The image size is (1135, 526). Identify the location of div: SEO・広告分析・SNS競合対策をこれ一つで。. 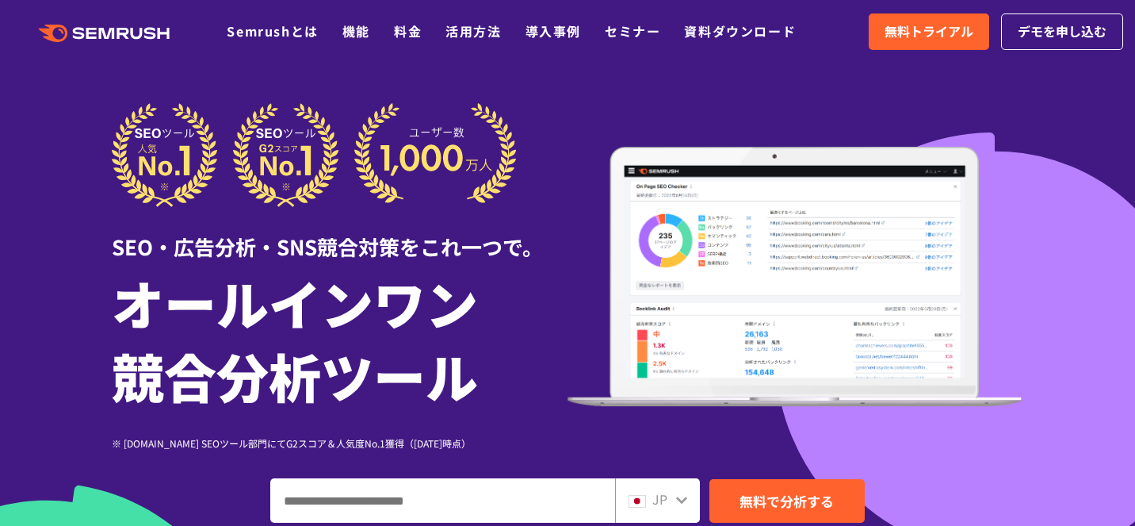
(339, 234).